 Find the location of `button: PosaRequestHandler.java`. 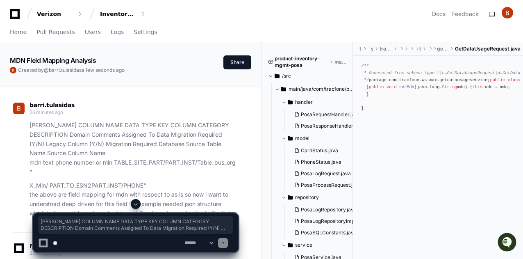

button: PosaRequestHandler.java is located at coordinates (327, 114).